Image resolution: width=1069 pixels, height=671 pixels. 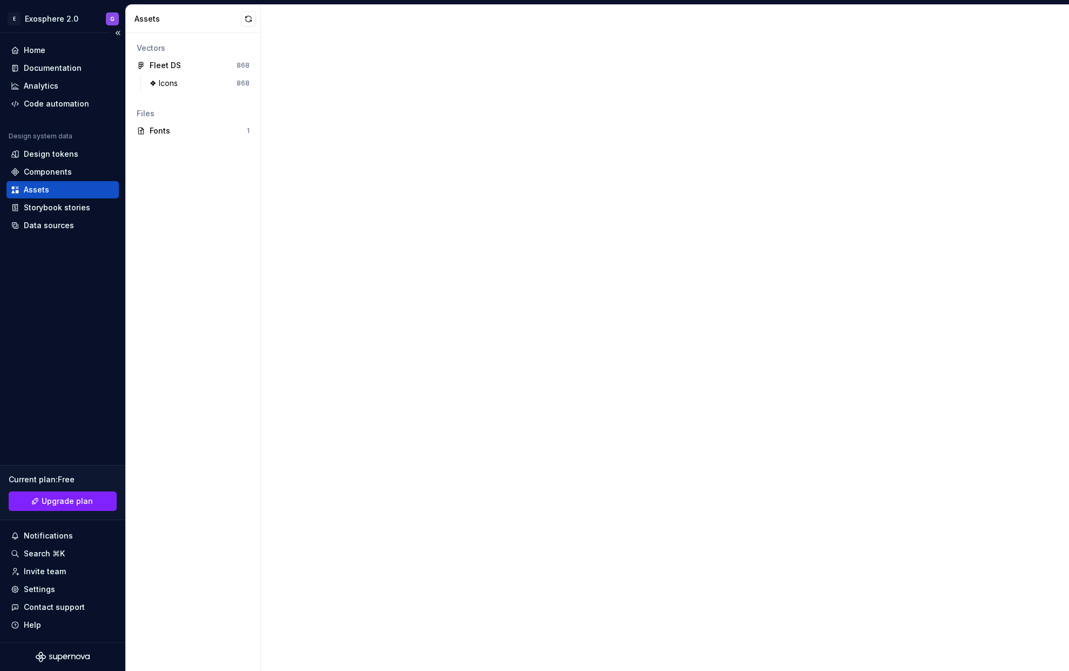 I want to click on div: Design tokens, so click(x=51, y=154).